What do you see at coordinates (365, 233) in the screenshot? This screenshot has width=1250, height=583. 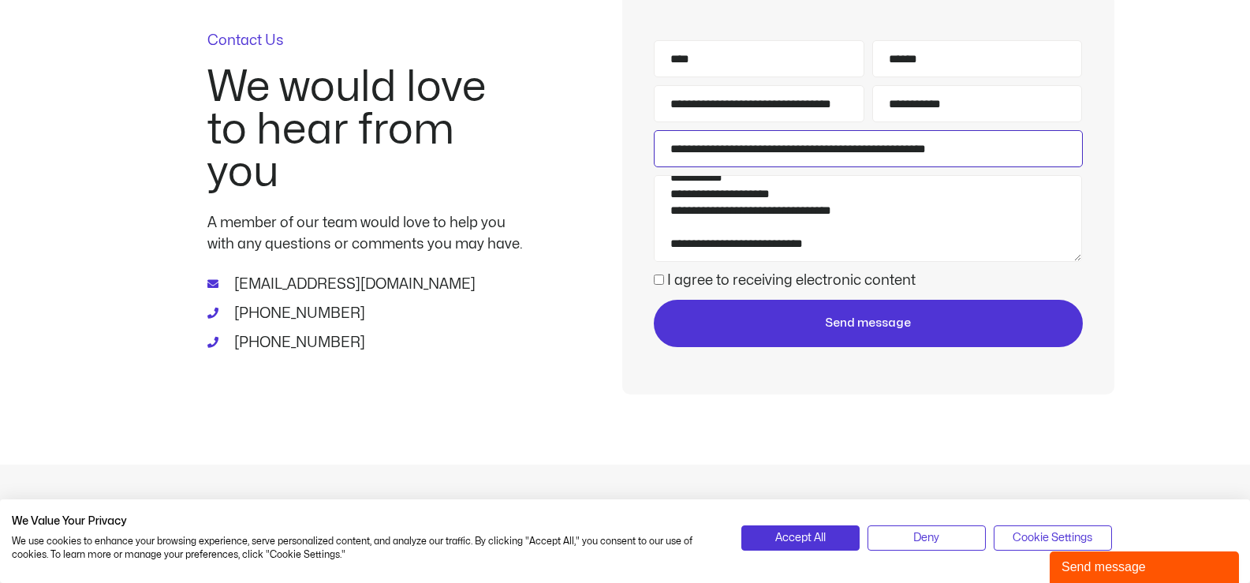 I see `p: A member of our team would love to help you with any questions or comments you may have.` at bounding box center [365, 233].